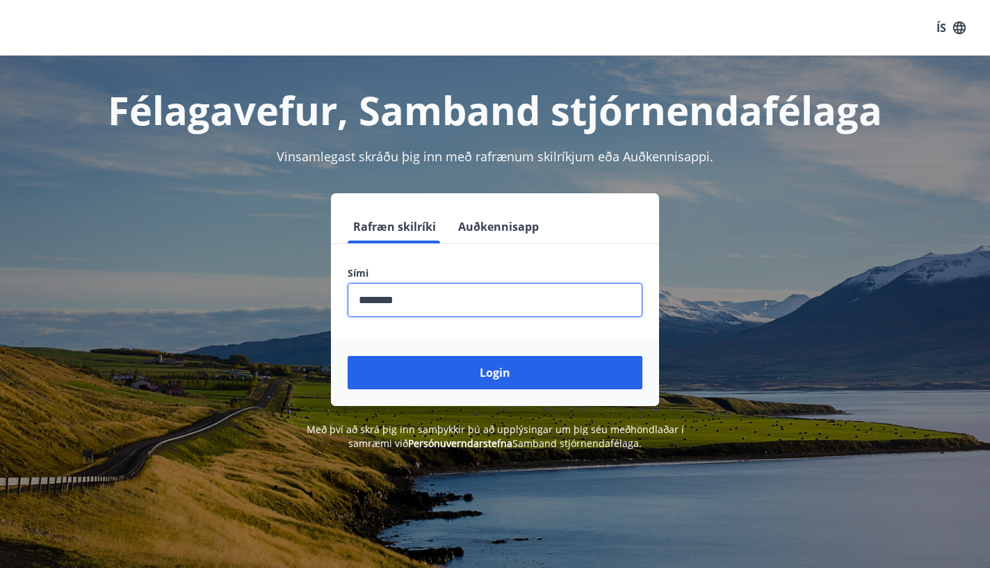  What do you see at coordinates (394, 227) in the screenshot?
I see `button: Rafræn skilríki` at bounding box center [394, 227].